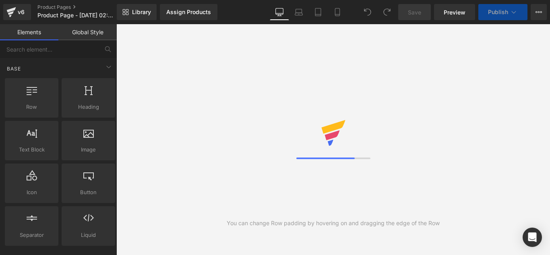 This screenshot has height=255, width=550. I want to click on button: Redo, so click(387, 12).